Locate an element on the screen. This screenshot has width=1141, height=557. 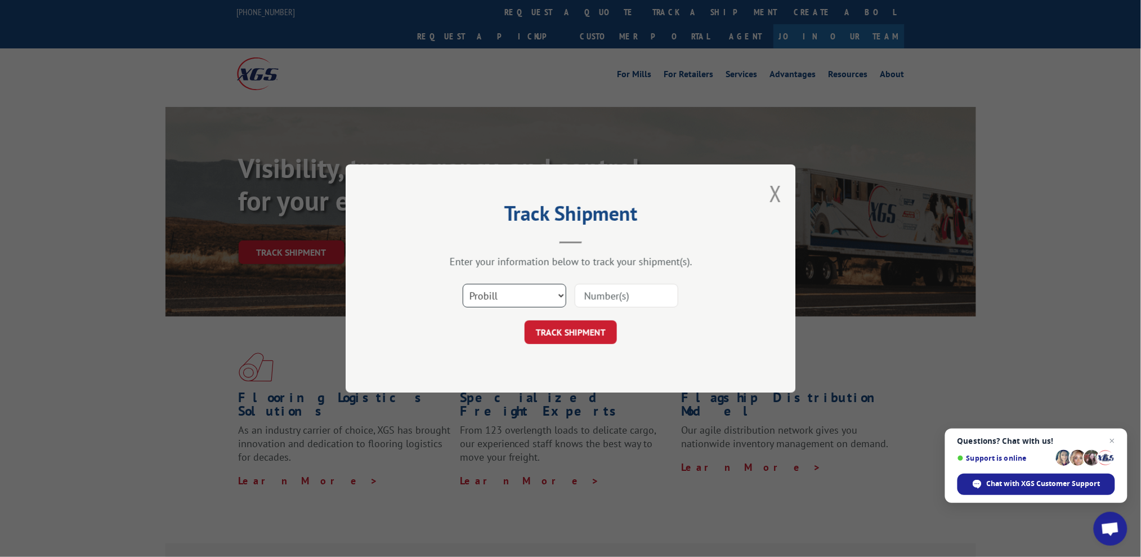
div: Enter your information below to track your shipment(s). is located at coordinates (571, 261).